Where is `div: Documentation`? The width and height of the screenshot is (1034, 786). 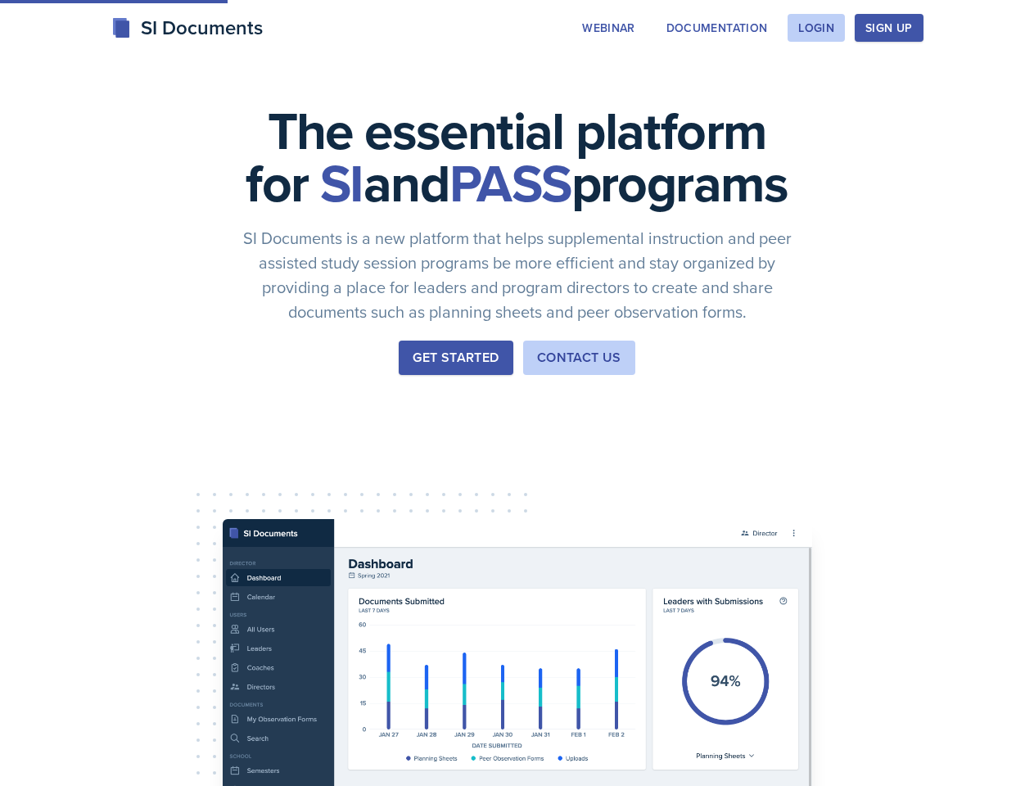 div: Documentation is located at coordinates (717, 28).